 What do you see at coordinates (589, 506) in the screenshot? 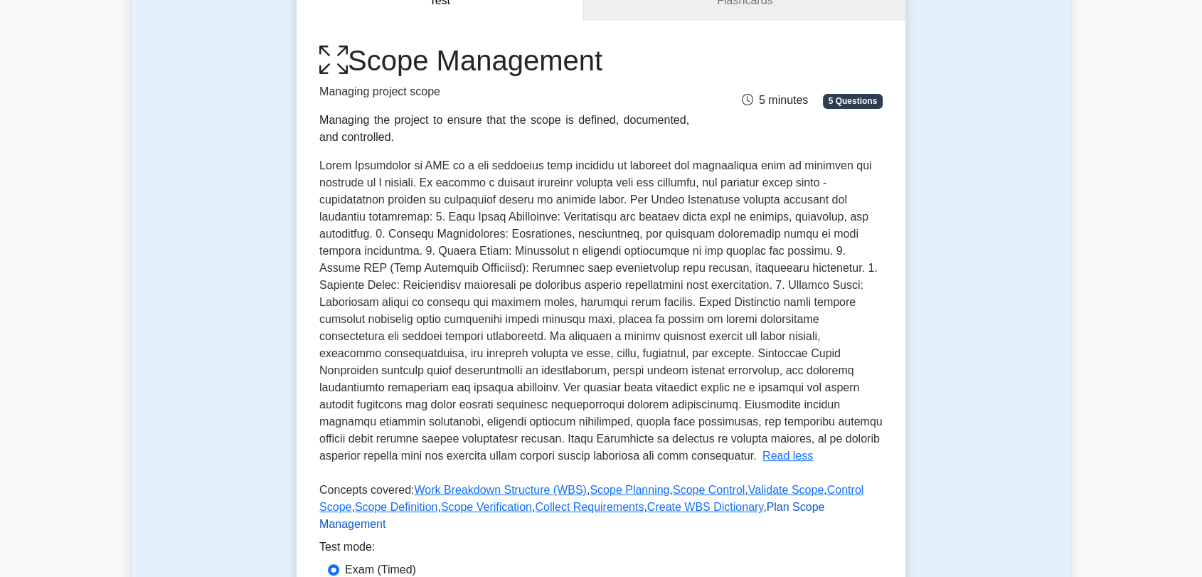
I see `a: Collect Requirements` at bounding box center [589, 506].